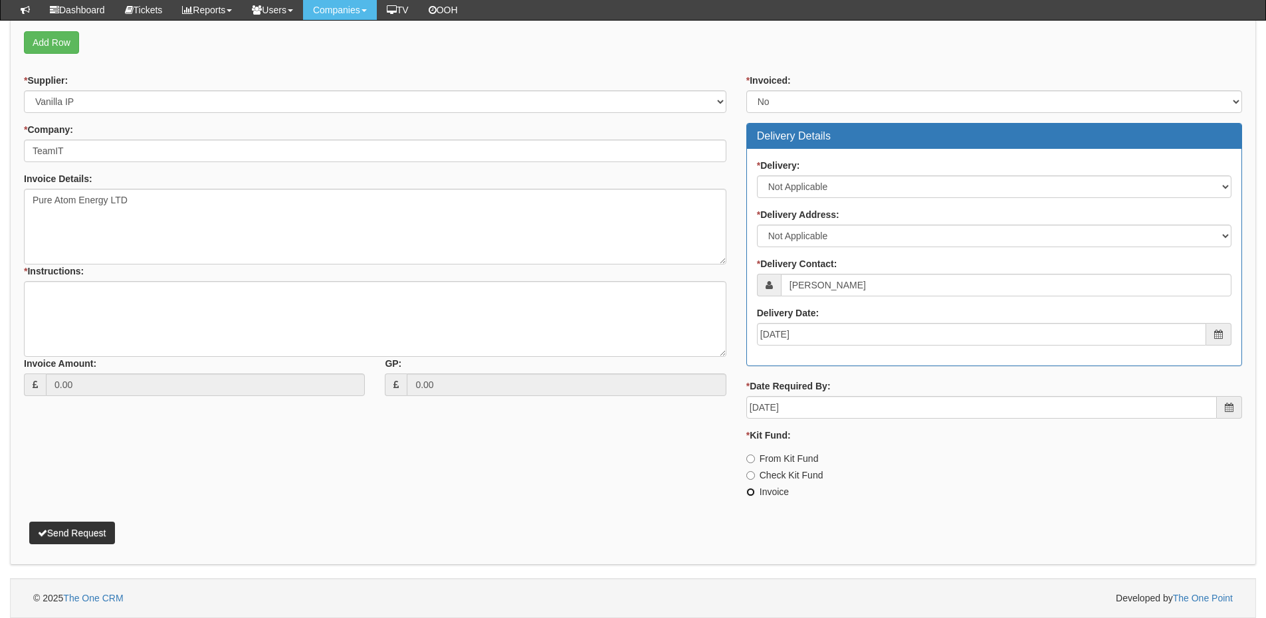 The width and height of the screenshot is (1266, 618). What do you see at coordinates (782, 459) in the screenshot?
I see `label: From Kit Fund` at bounding box center [782, 459].